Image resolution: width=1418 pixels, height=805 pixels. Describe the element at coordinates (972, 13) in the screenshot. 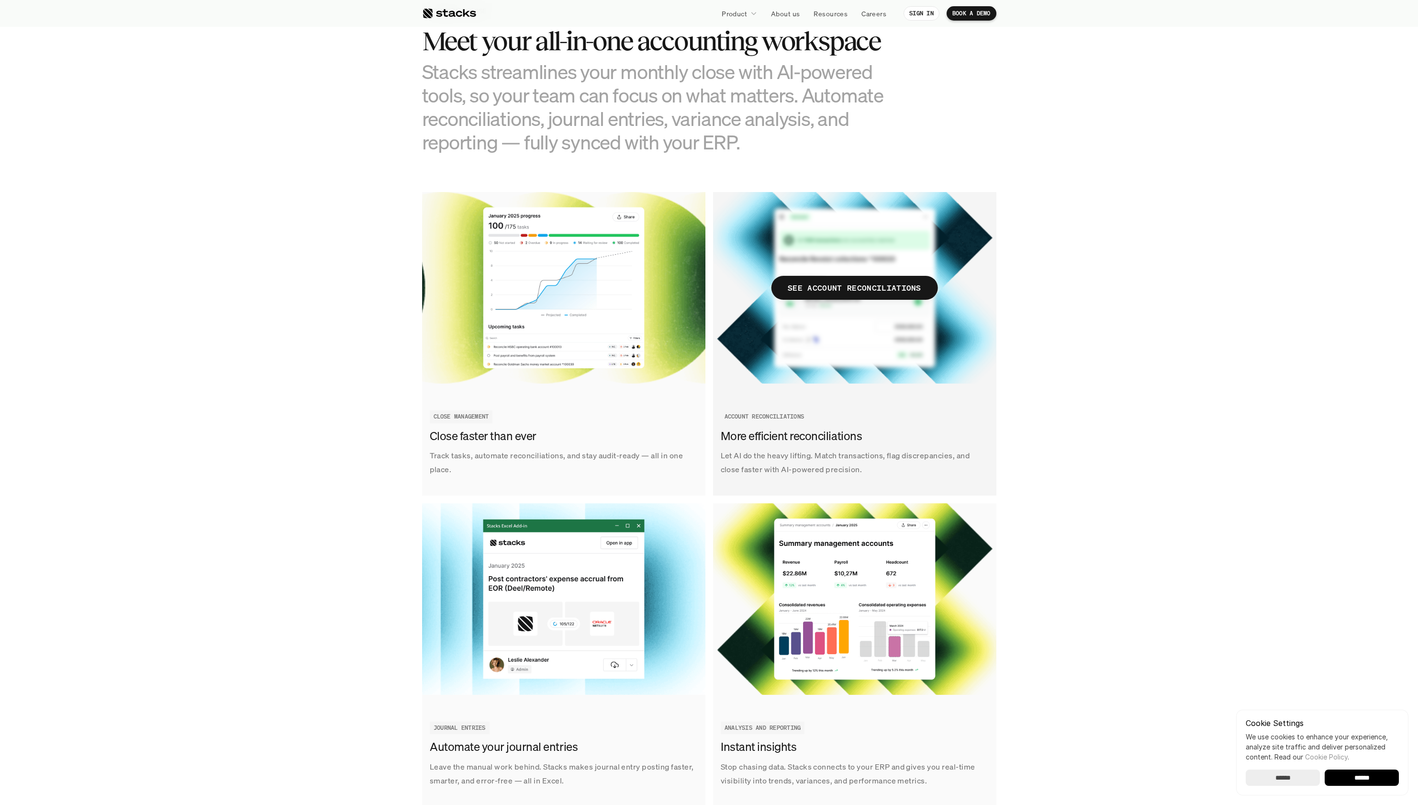

I see `a: BOOK A DEMO` at that location.